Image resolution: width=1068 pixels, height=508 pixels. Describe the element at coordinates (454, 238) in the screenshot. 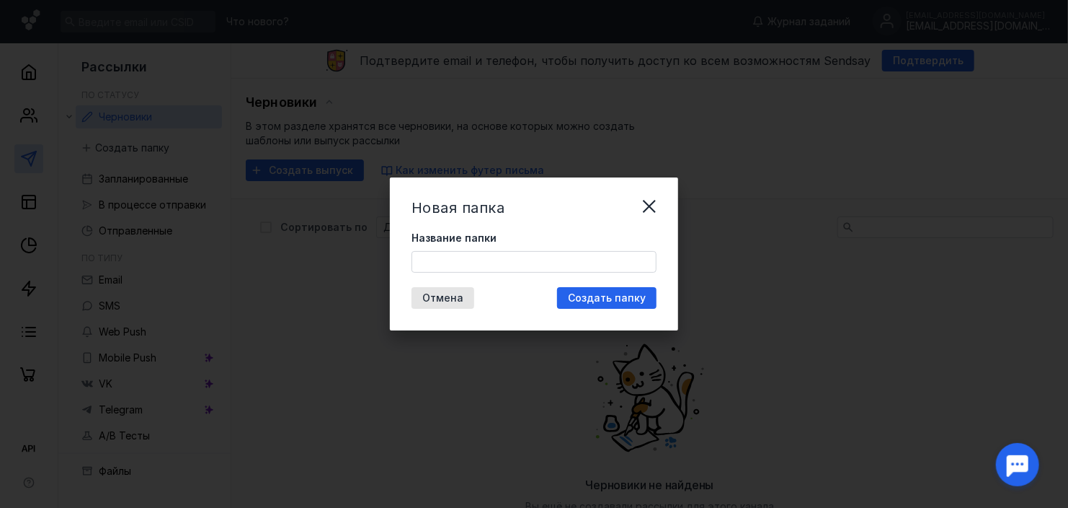

I see `span: Название папки` at that location.